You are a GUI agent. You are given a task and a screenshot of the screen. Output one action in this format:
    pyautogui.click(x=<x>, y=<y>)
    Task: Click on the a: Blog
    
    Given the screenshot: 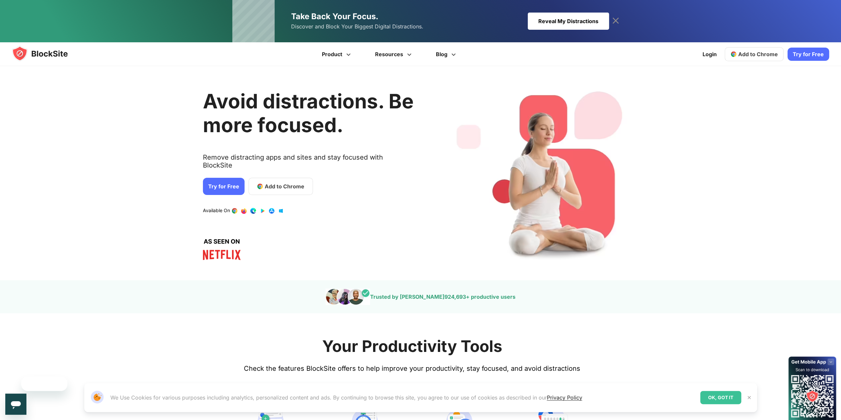 What is the action you would take?
    pyautogui.click(x=447, y=54)
    